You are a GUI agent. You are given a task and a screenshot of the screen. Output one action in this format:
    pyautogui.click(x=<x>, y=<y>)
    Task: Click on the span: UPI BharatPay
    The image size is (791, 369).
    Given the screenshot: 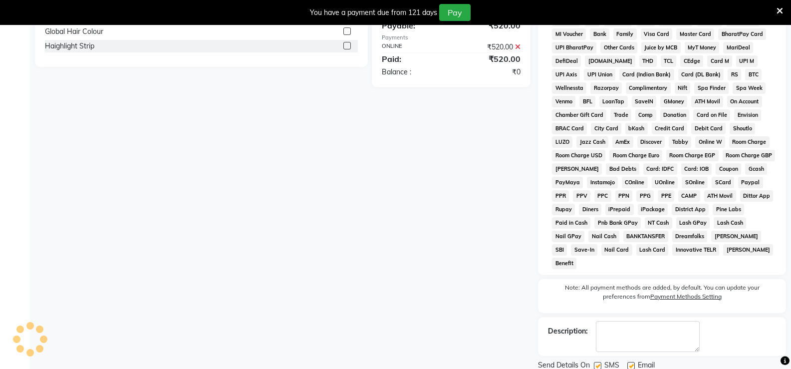 What is the action you would take?
    pyautogui.click(x=574, y=47)
    